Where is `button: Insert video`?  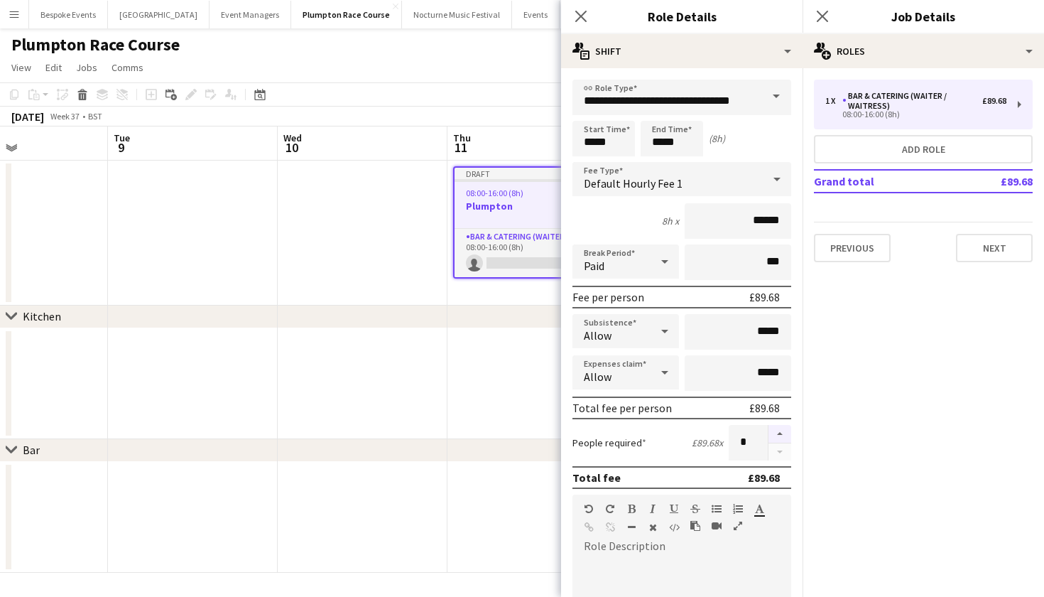
button: Insert video is located at coordinates (717, 526).